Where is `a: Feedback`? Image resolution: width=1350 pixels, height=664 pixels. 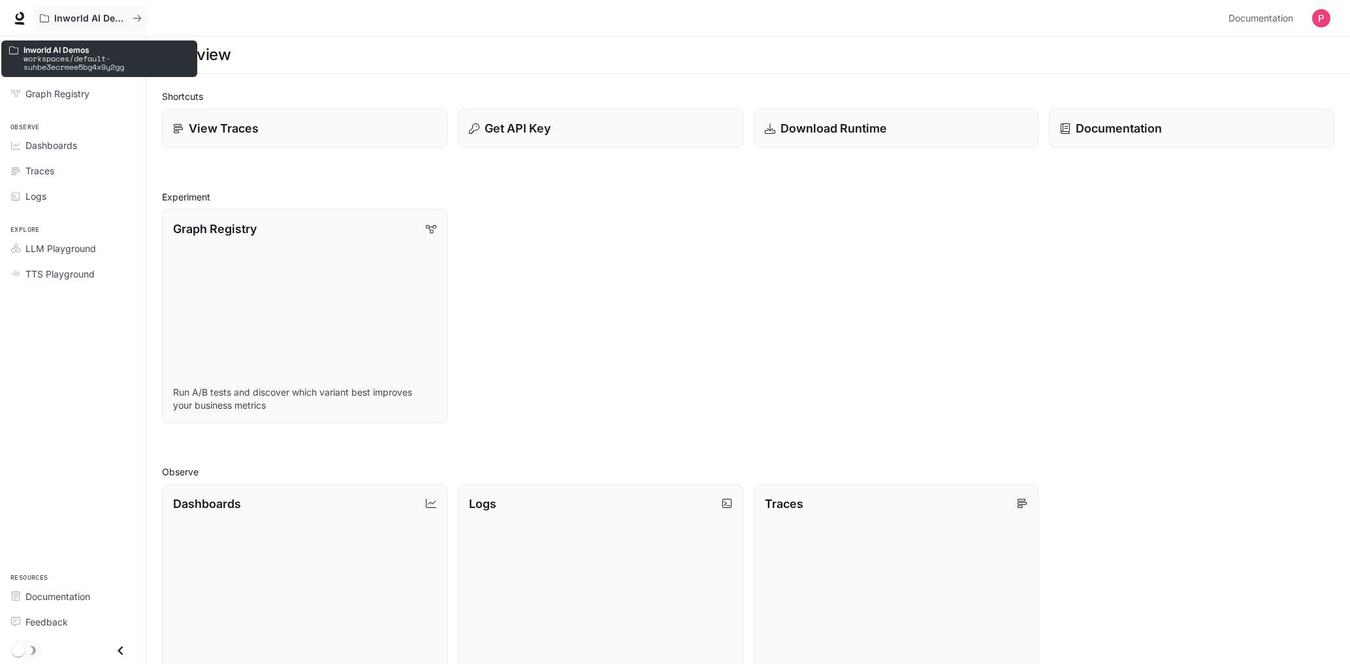 a: Feedback is located at coordinates (72, 622).